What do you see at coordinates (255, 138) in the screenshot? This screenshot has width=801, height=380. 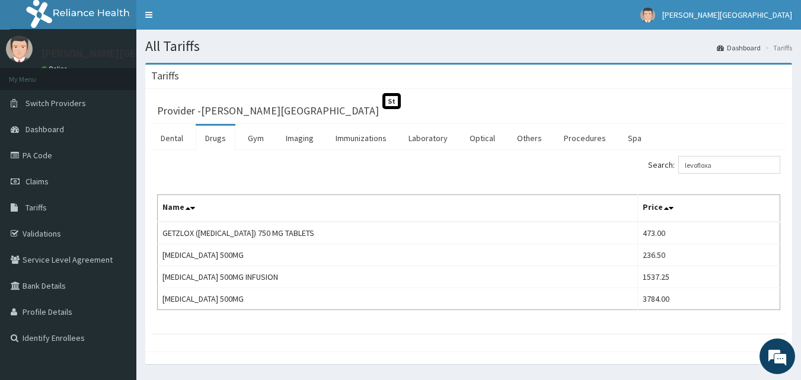 I see `a: Gym` at bounding box center [255, 138].